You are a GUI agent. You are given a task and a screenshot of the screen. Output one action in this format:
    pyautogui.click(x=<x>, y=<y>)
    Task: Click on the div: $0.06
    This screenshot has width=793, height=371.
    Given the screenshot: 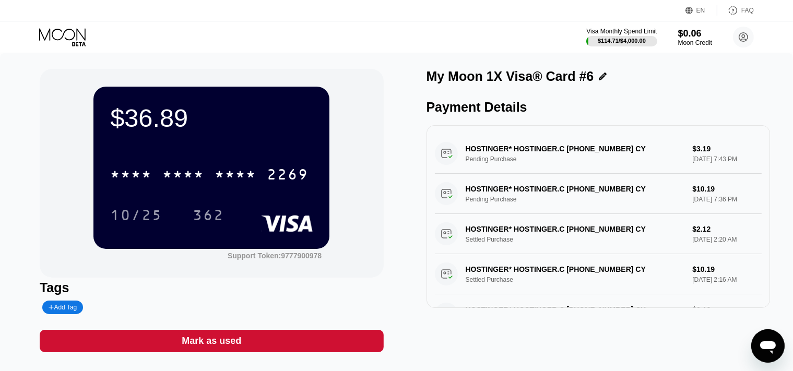 What is the action you would take?
    pyautogui.click(x=695, y=33)
    